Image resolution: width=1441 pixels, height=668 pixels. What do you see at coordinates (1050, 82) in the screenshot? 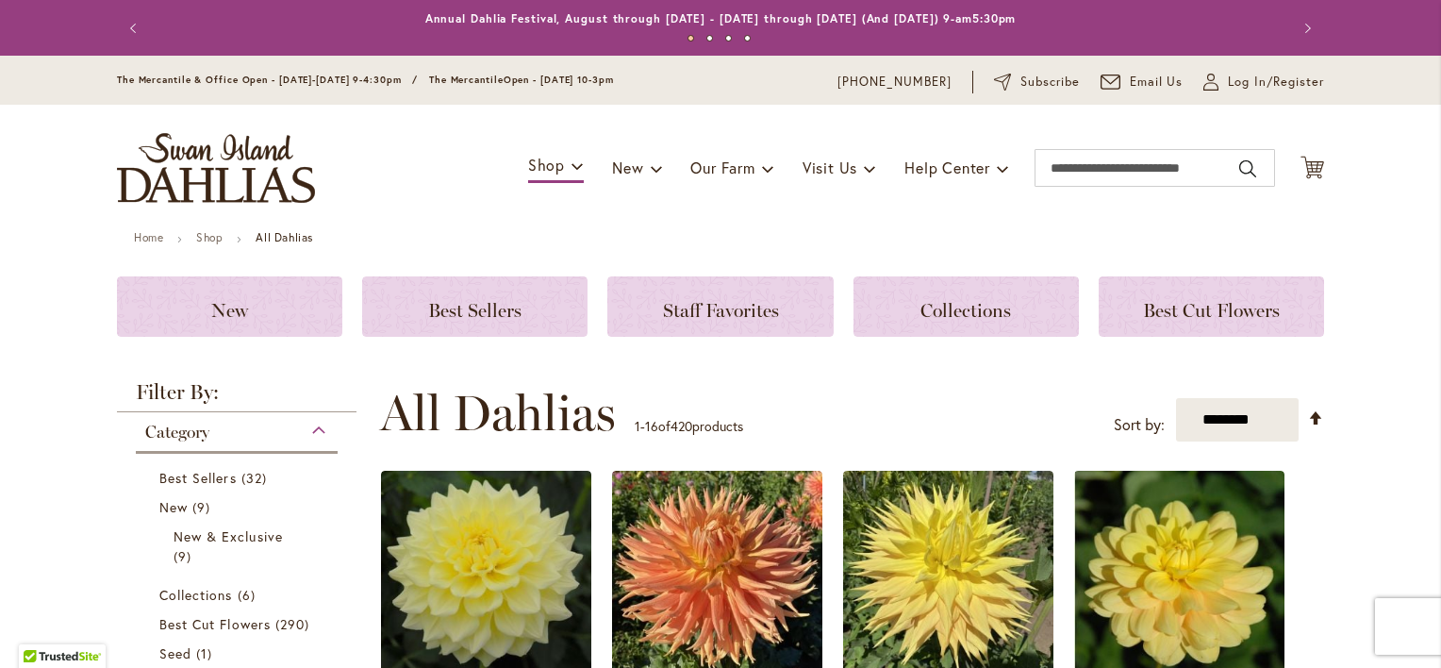
I see `span: Subscribe` at bounding box center [1050, 82].